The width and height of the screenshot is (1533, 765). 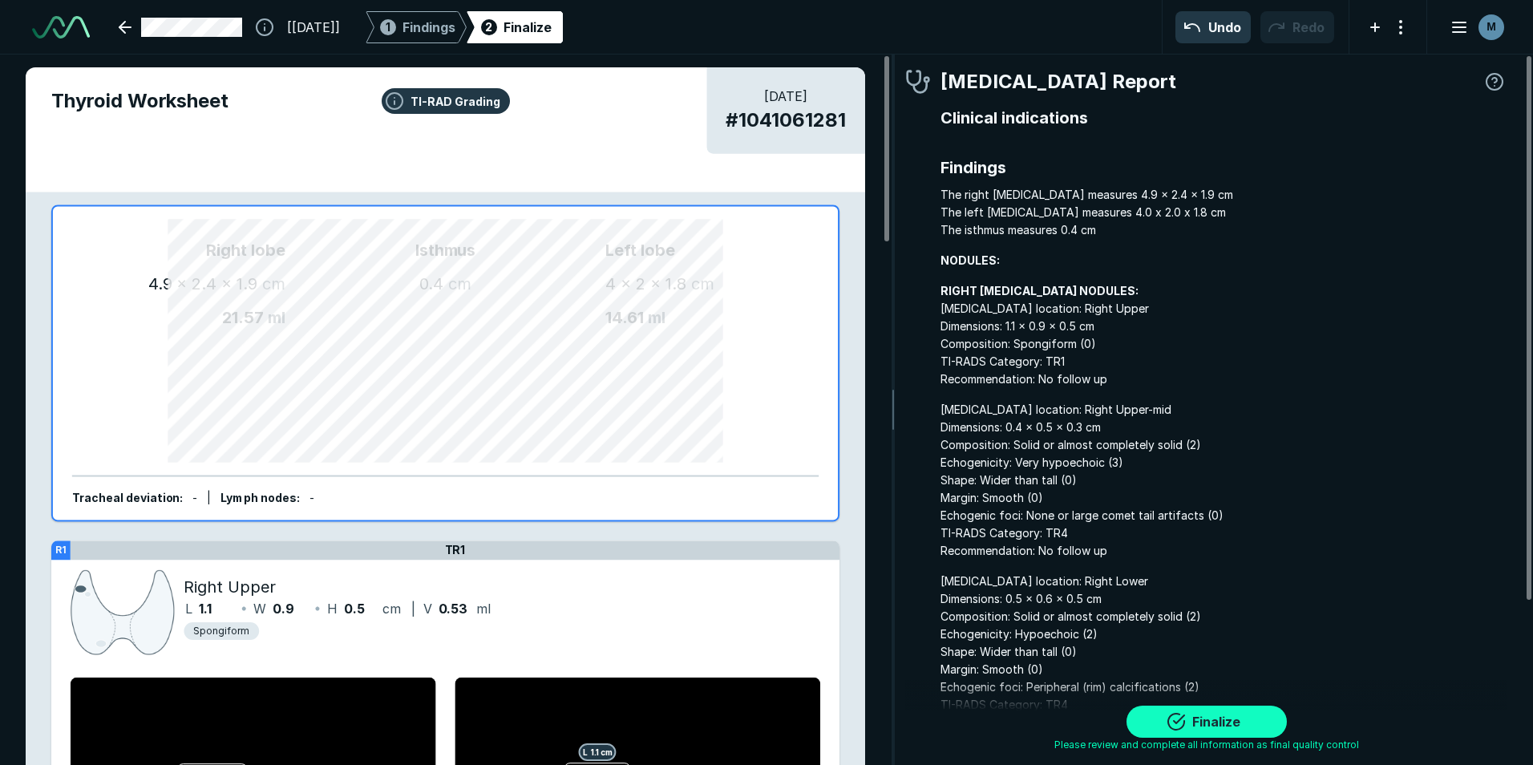 I want to click on button: avatar-name, so click(x=1474, y=27).